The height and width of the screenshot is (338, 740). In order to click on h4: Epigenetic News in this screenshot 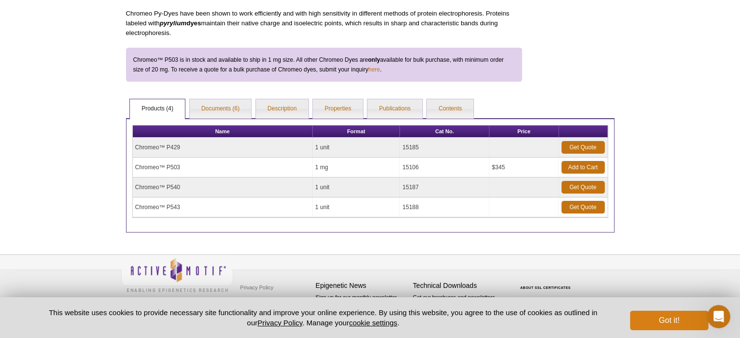, I will do `click(362, 286)`.